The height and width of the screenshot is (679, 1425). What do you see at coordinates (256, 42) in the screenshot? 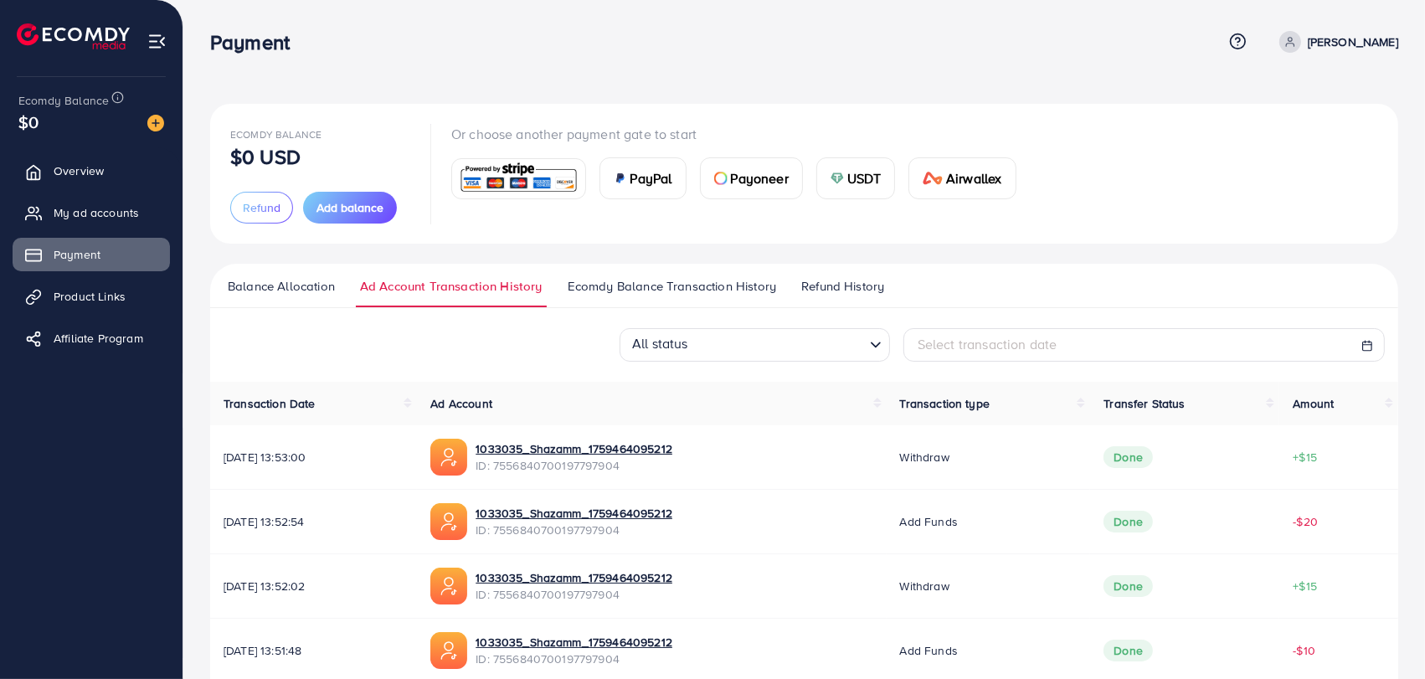
I see `h3: Payment` at bounding box center [256, 42].